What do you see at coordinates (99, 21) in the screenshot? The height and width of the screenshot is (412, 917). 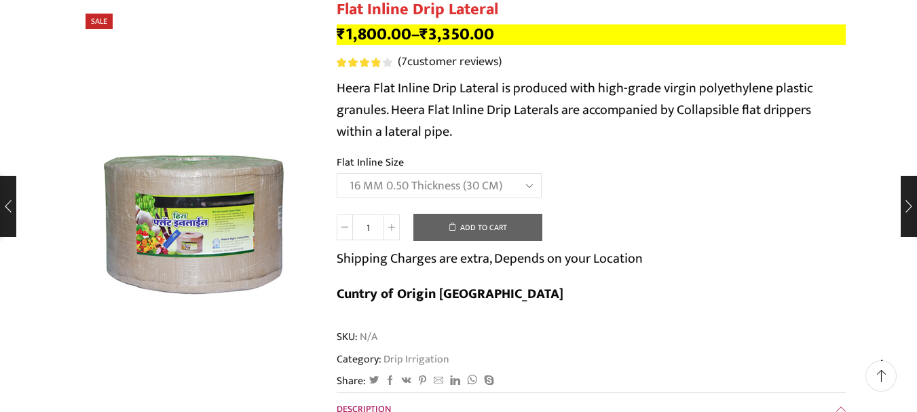 I see `span: Sale` at bounding box center [99, 21].